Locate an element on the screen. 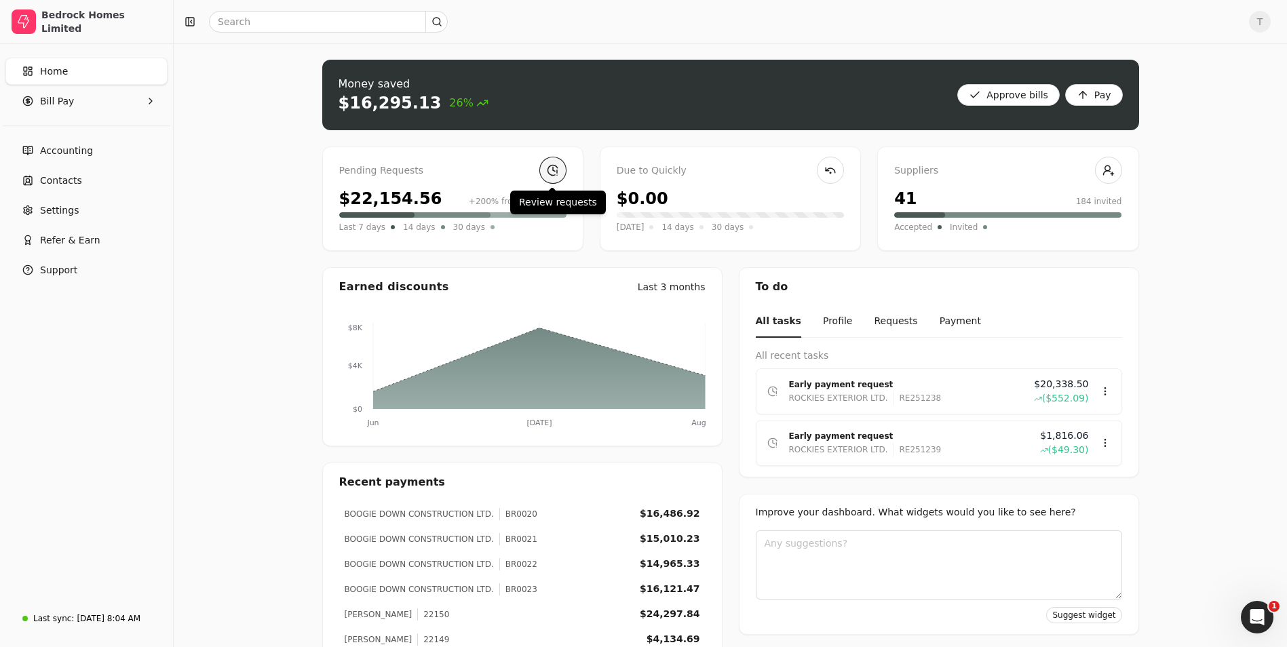 The width and height of the screenshot is (1287, 647). tspan: $0 is located at coordinates (358, 409).